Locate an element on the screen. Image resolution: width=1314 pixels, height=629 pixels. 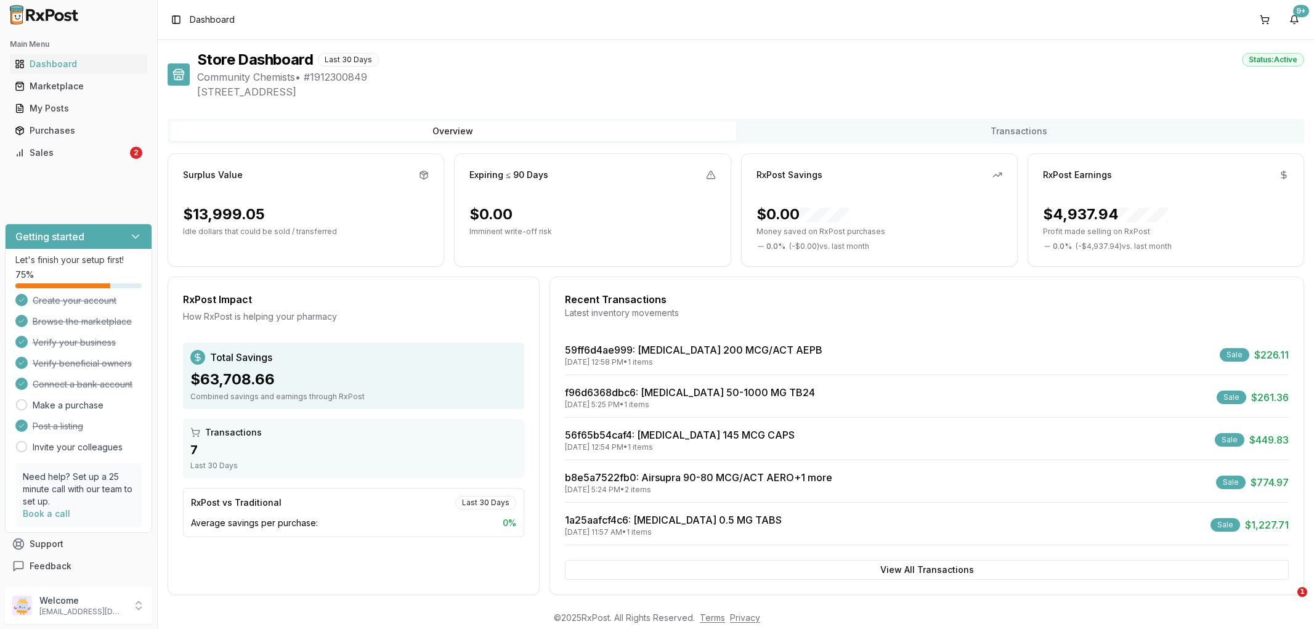
p: Idle dollars that could be sold / transferred is located at coordinates (306, 232).